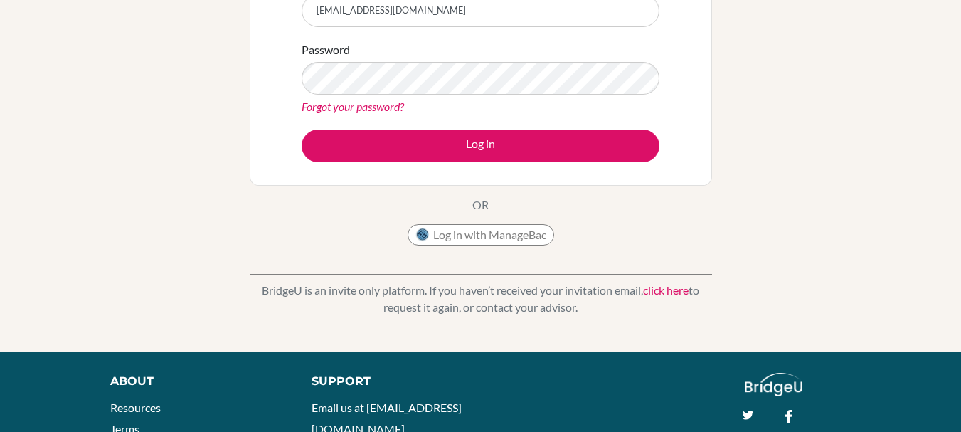 The height and width of the screenshot is (432, 961). Describe the element at coordinates (481, 299) in the screenshot. I see `p: BridgeU is an invite only platform. If you haven’t received your invitation email, to request it ...` at that location.